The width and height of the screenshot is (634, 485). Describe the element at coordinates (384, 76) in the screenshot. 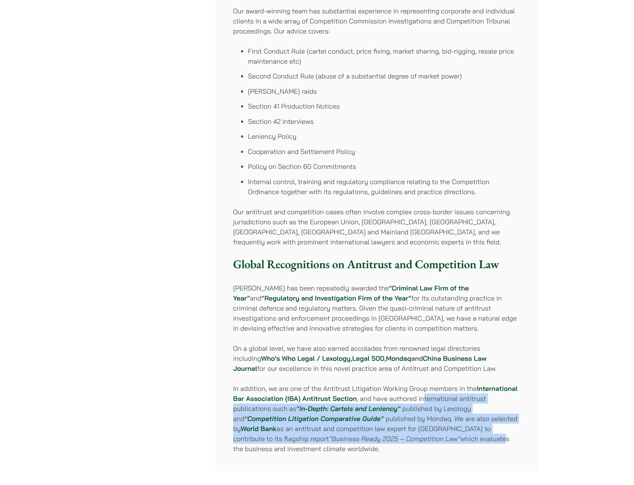

I see `li: Second Conduct Rule (abuse of a substantial degree of market power)` at that location.